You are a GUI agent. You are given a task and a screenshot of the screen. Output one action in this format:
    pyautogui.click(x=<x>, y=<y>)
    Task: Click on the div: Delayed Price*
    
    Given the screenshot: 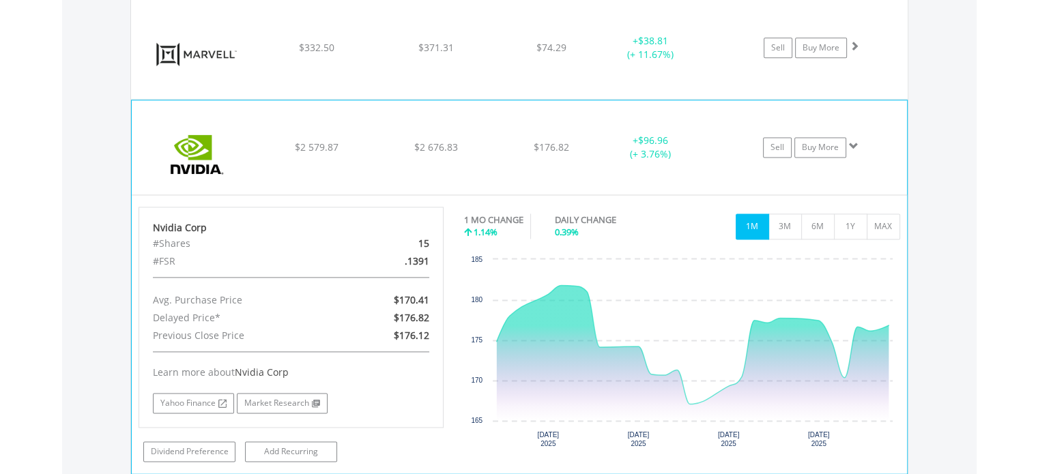 What is the action you would take?
    pyautogui.click(x=242, y=318)
    